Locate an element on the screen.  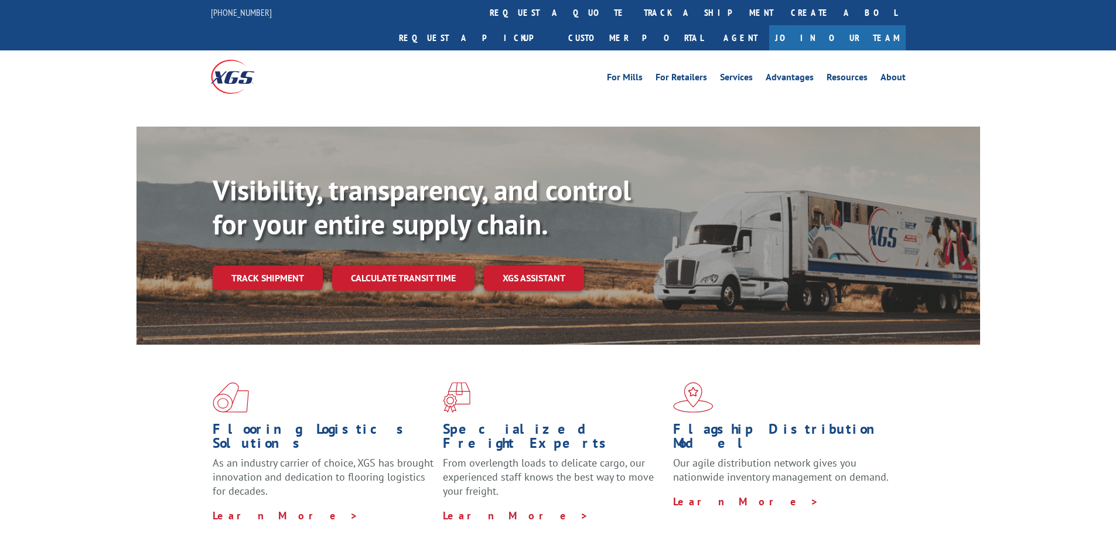
a: Track shipment is located at coordinates (268, 278).